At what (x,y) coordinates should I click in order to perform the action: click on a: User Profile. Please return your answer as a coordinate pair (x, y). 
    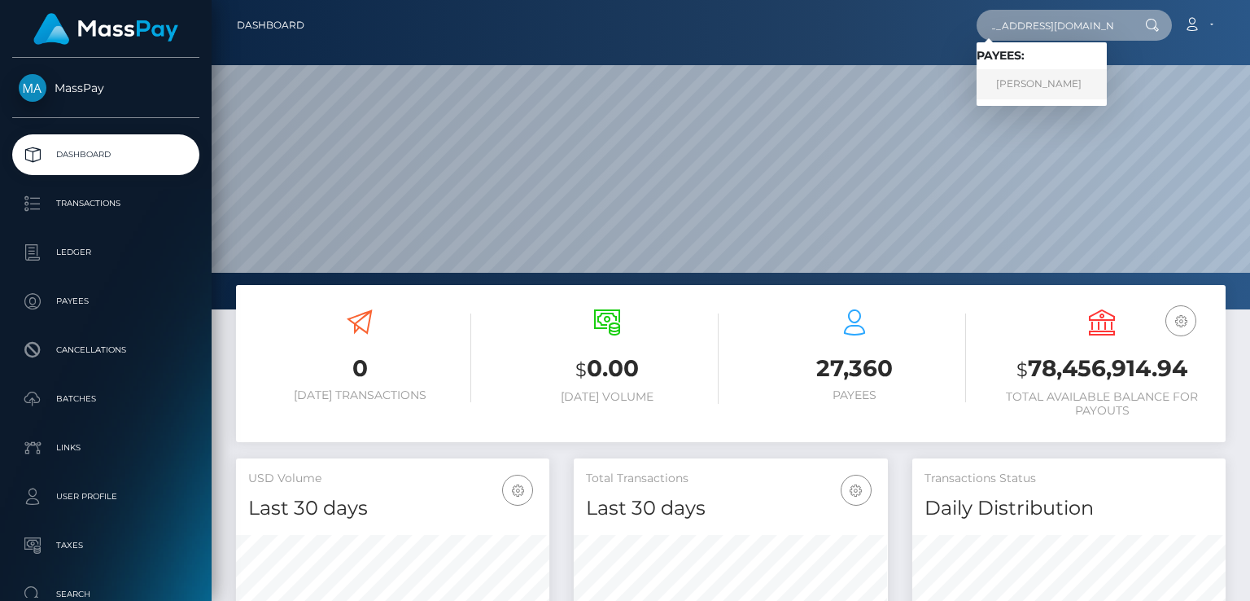
    Looking at the image, I should click on (106, 497).